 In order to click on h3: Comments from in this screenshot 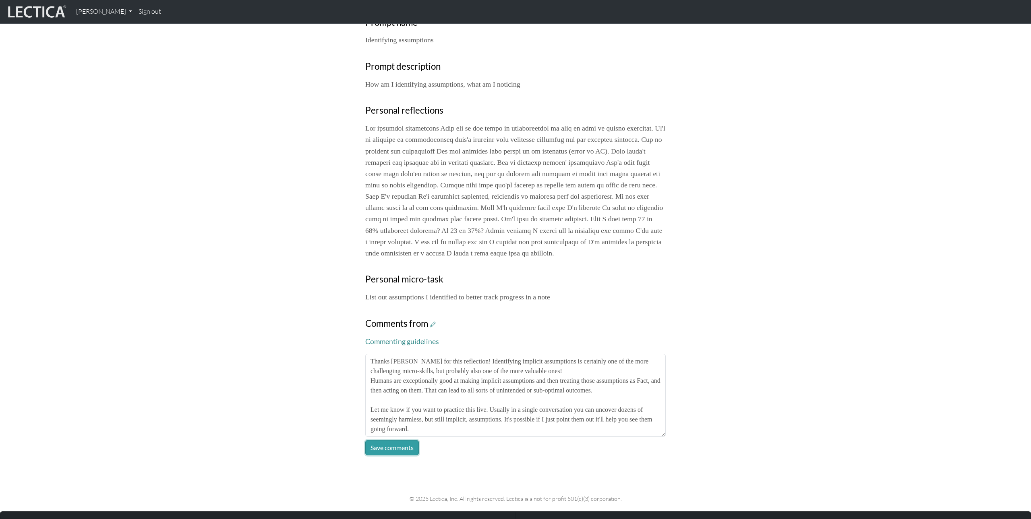, I will do `click(515, 323)`.